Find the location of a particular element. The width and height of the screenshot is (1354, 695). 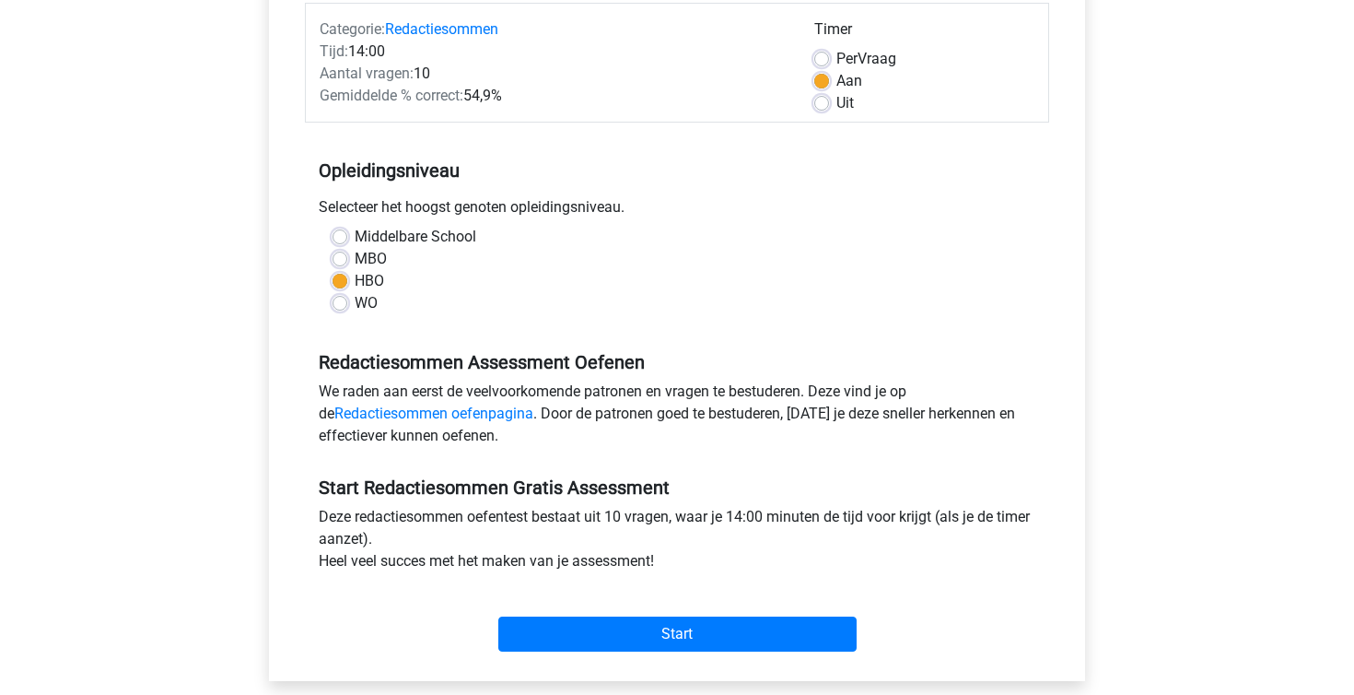

span: Gemiddelde % correct: is located at coordinates (392, 95).